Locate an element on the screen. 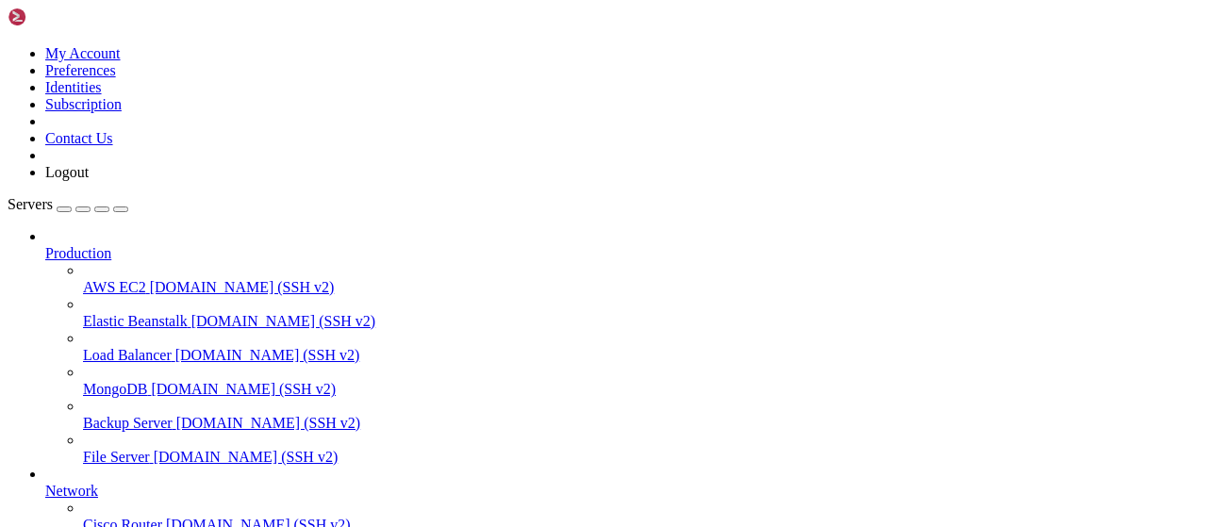  a: Identities is located at coordinates (74, 87).